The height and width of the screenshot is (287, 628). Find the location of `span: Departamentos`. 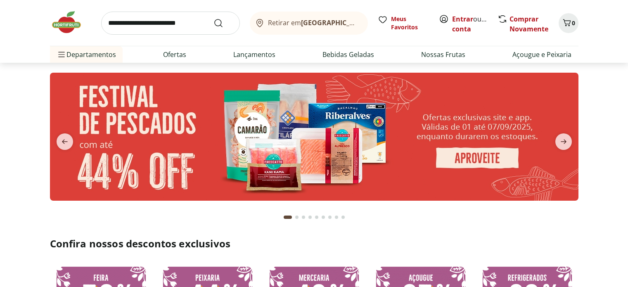

span: Departamentos is located at coordinates (86, 54).